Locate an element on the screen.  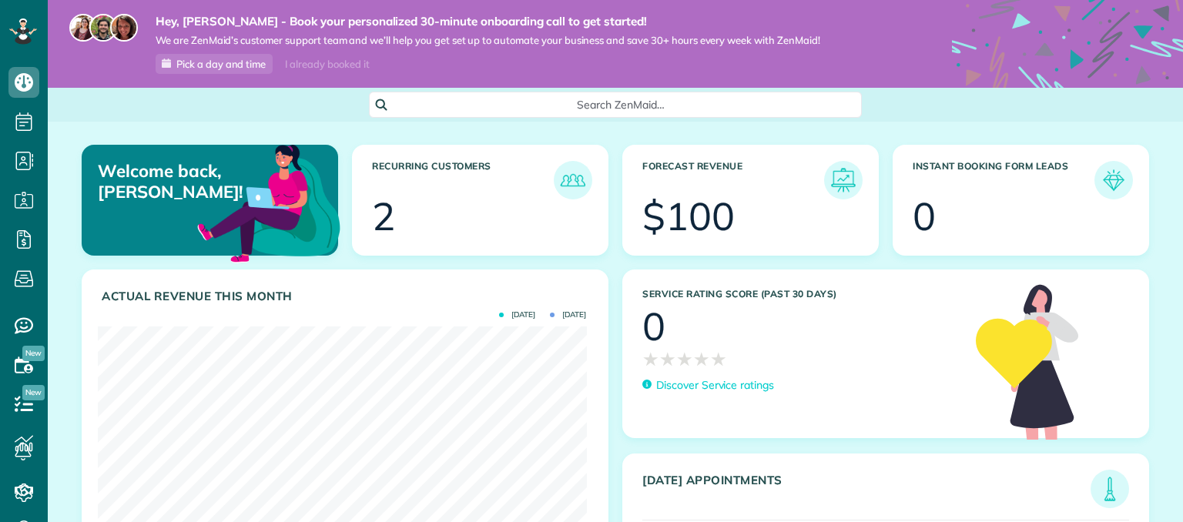
img: icon_forecast_revenue-8c13a41c7ed35a8dcfafea3cbb826a0462acb37728057bba2d056411b612bbbe.png is located at coordinates (843, 180).